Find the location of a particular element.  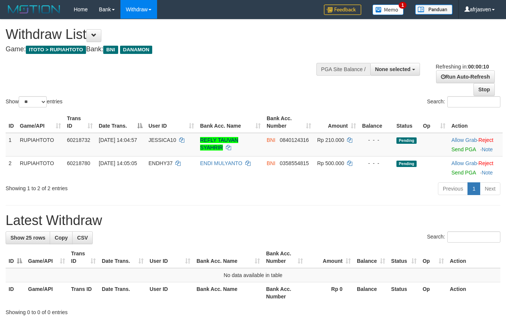

img: panduan.png is located at coordinates (434, 9).